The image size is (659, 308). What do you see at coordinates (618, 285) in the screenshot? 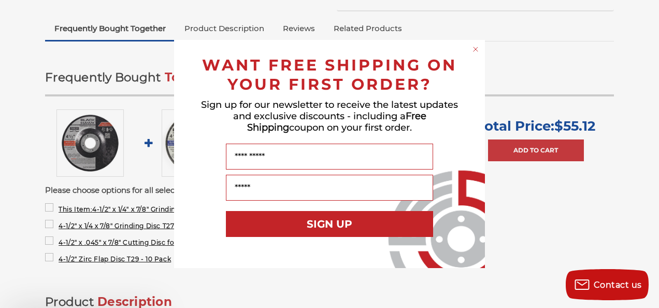
I see `span: Contact us` at bounding box center [618, 285].